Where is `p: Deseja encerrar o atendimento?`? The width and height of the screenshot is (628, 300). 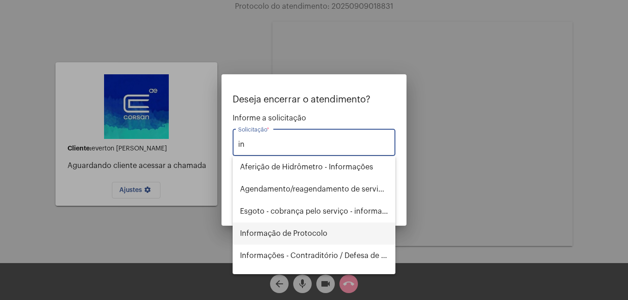 p: Deseja encerrar o atendimento? is located at coordinates (314, 100).